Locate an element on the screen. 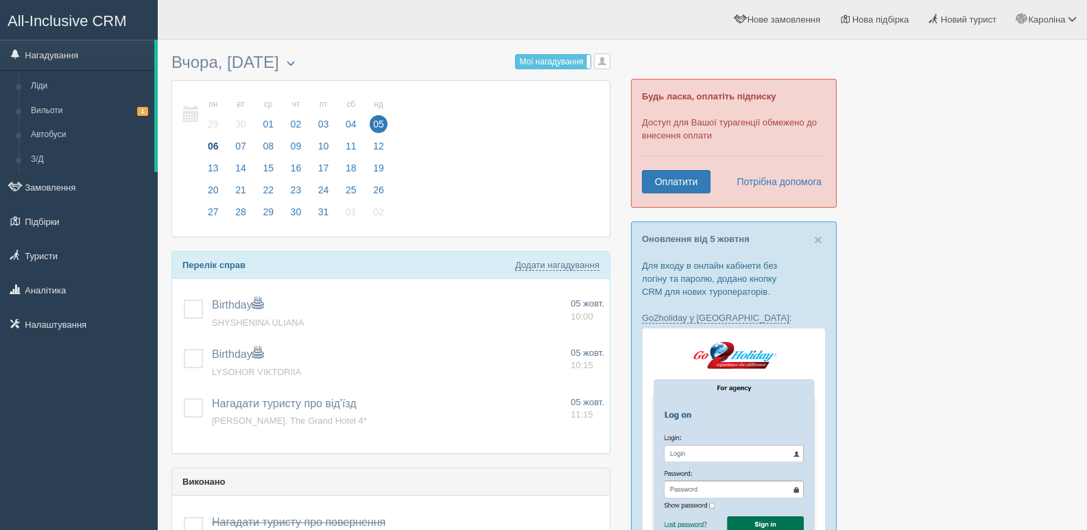 This screenshot has width=1087, height=530. button: Close is located at coordinates (818, 239).